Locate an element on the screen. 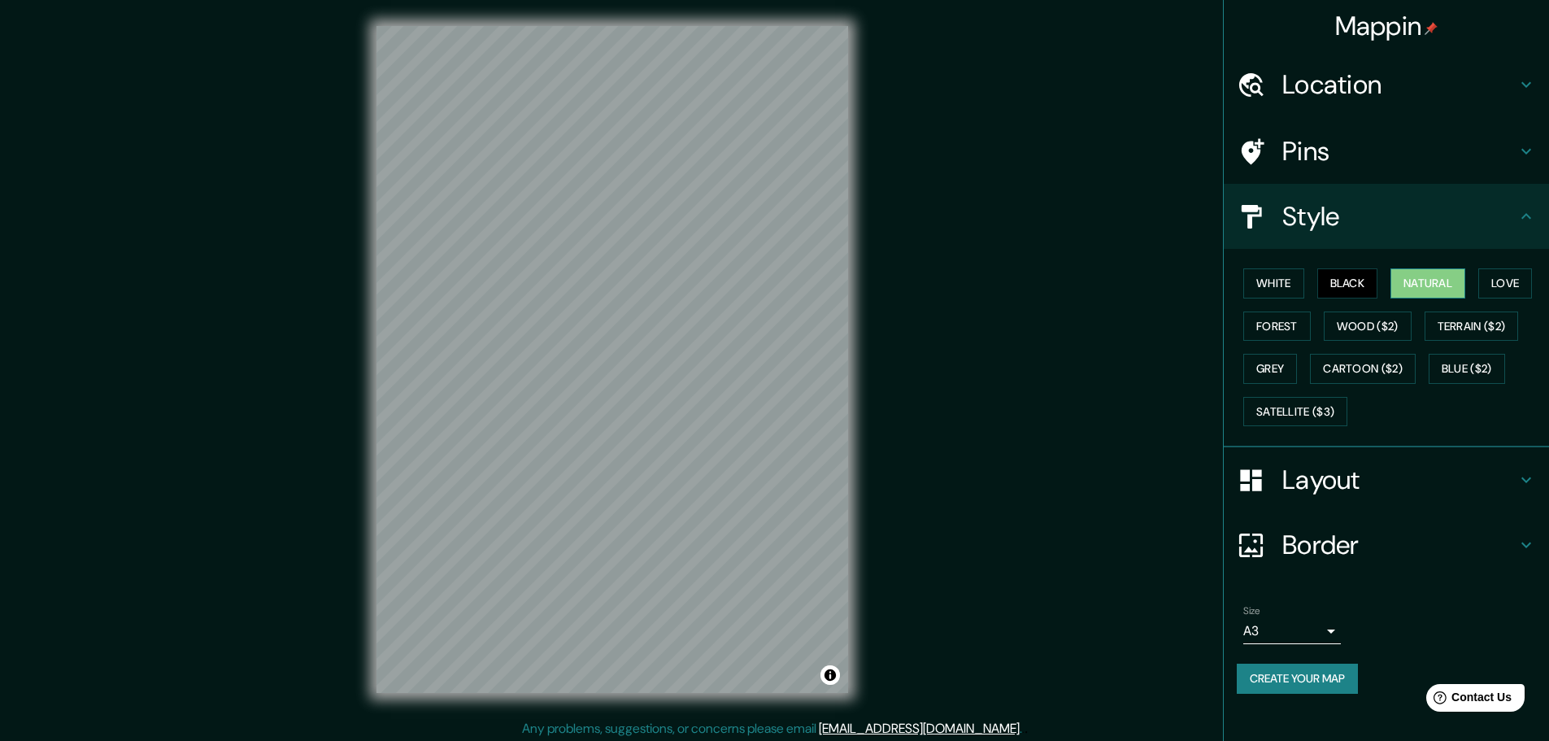 The image size is (1549, 741). p: Any problems, suggestions, or concerns please email . is located at coordinates (772, 729).